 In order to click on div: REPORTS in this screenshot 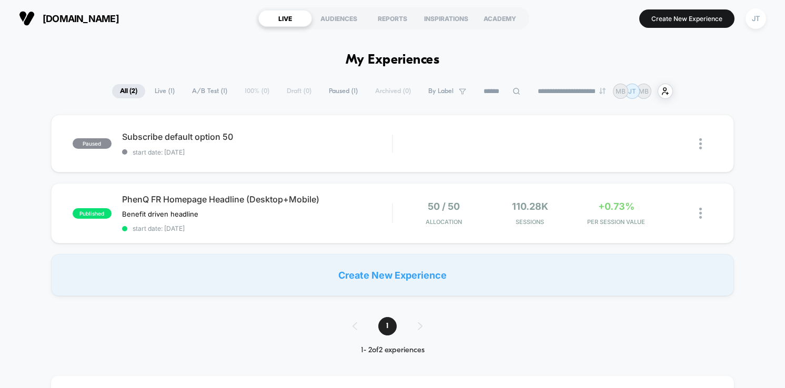, I will do `click(393, 18)`.